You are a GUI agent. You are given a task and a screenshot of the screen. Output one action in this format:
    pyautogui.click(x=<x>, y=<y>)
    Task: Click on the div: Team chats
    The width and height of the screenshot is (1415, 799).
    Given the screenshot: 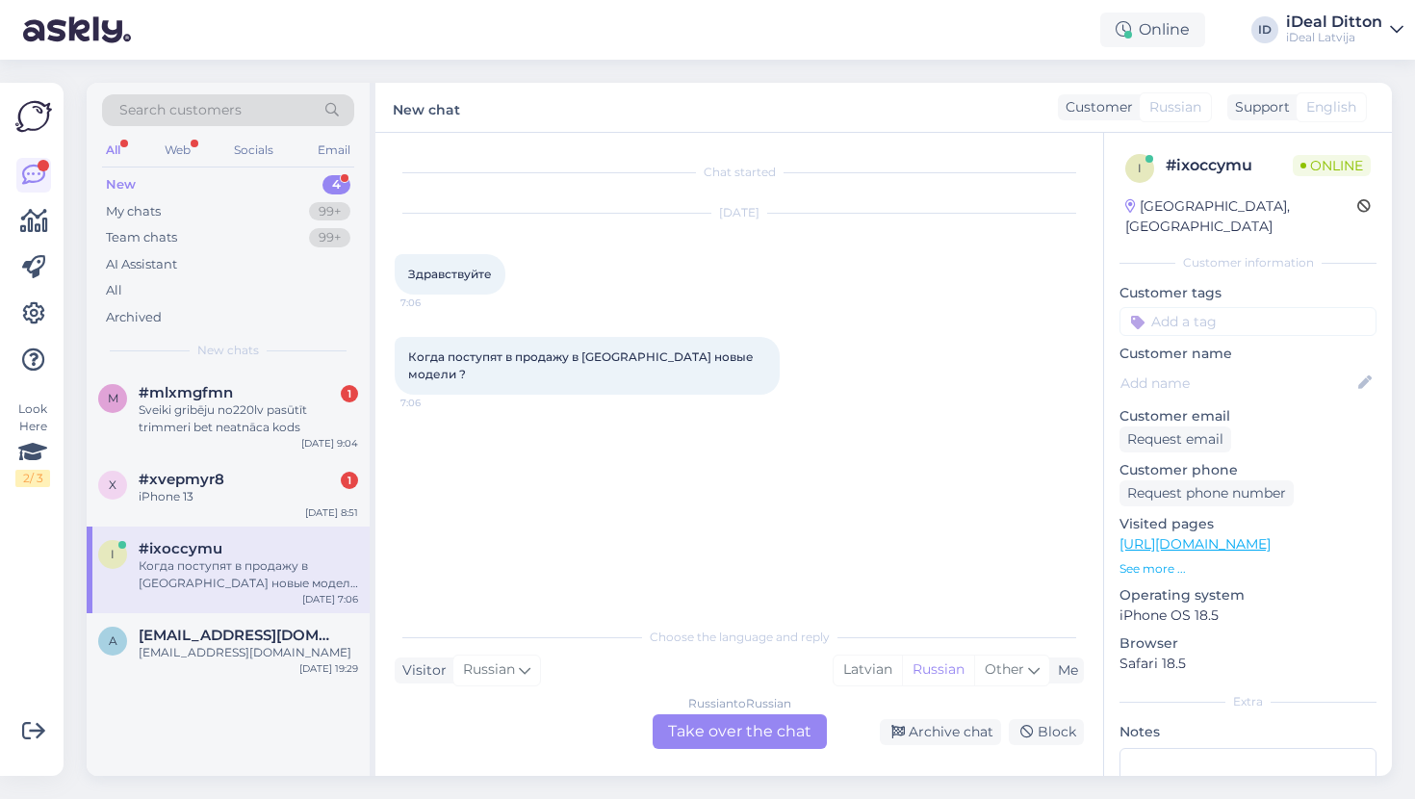 What is the action you would take?
    pyautogui.click(x=142, y=238)
    